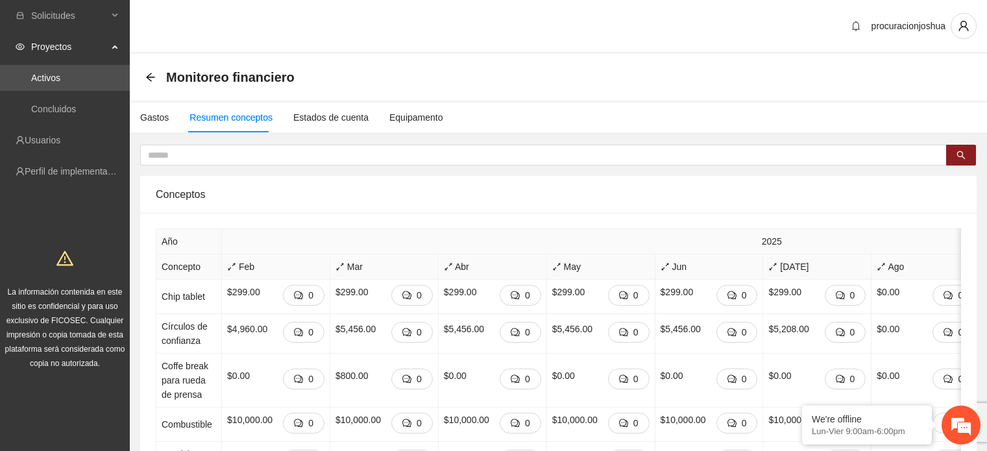  I want to click on p: $4,960.00, so click(247, 329).